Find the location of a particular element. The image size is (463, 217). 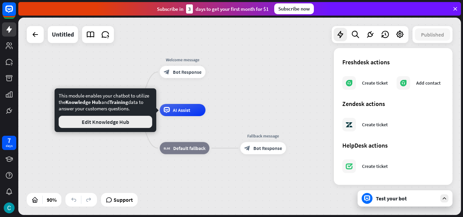

span: AI Assist is located at coordinates (181, 110).